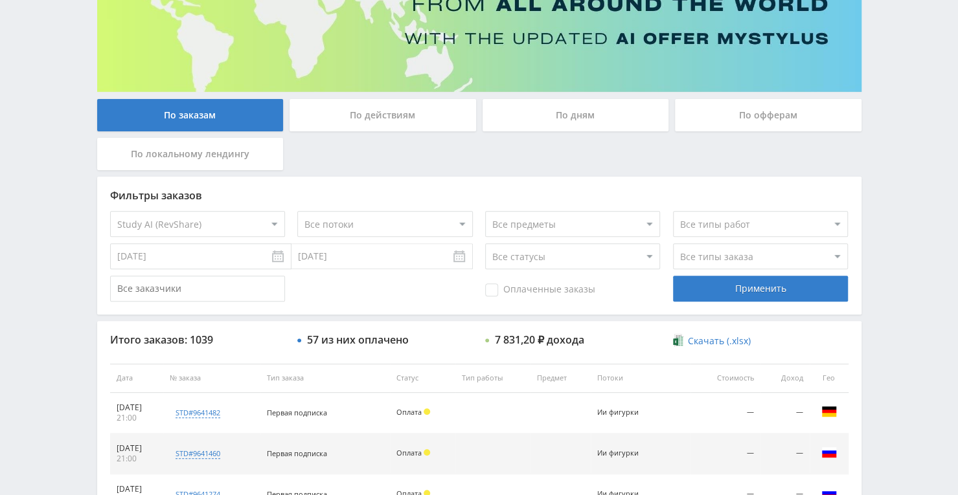 The height and width of the screenshot is (495, 958). I want to click on div: По действиям, so click(383, 115).